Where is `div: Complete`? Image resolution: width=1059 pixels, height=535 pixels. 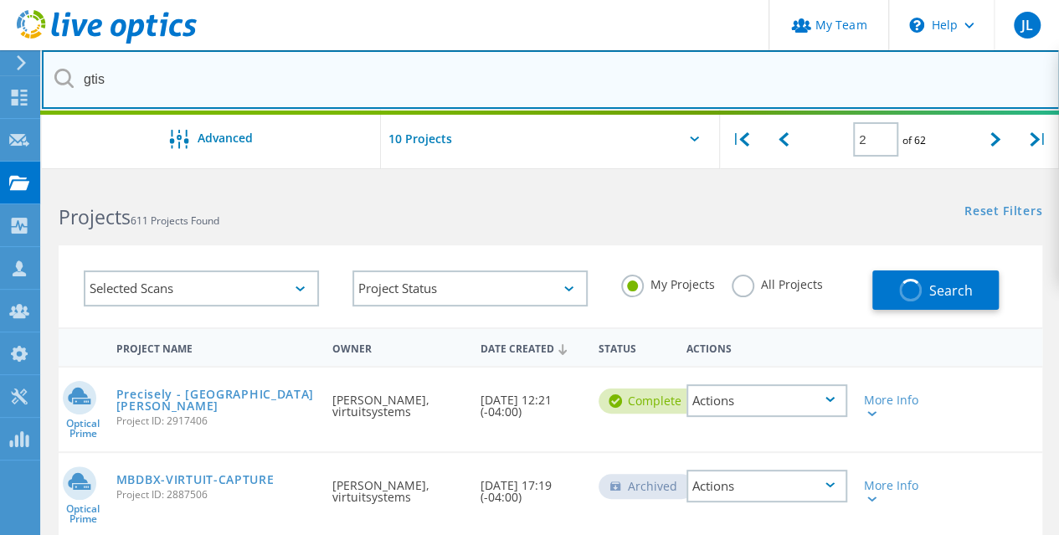
div: Complete is located at coordinates (648, 401).